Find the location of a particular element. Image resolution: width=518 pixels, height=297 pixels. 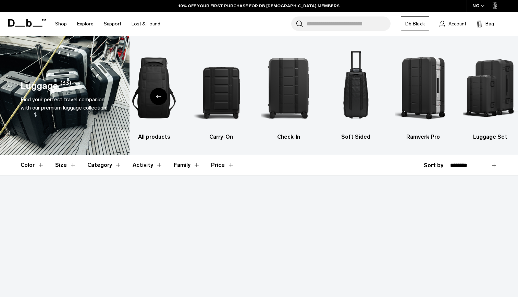

a: Db Soft Sided is located at coordinates (356, 94).